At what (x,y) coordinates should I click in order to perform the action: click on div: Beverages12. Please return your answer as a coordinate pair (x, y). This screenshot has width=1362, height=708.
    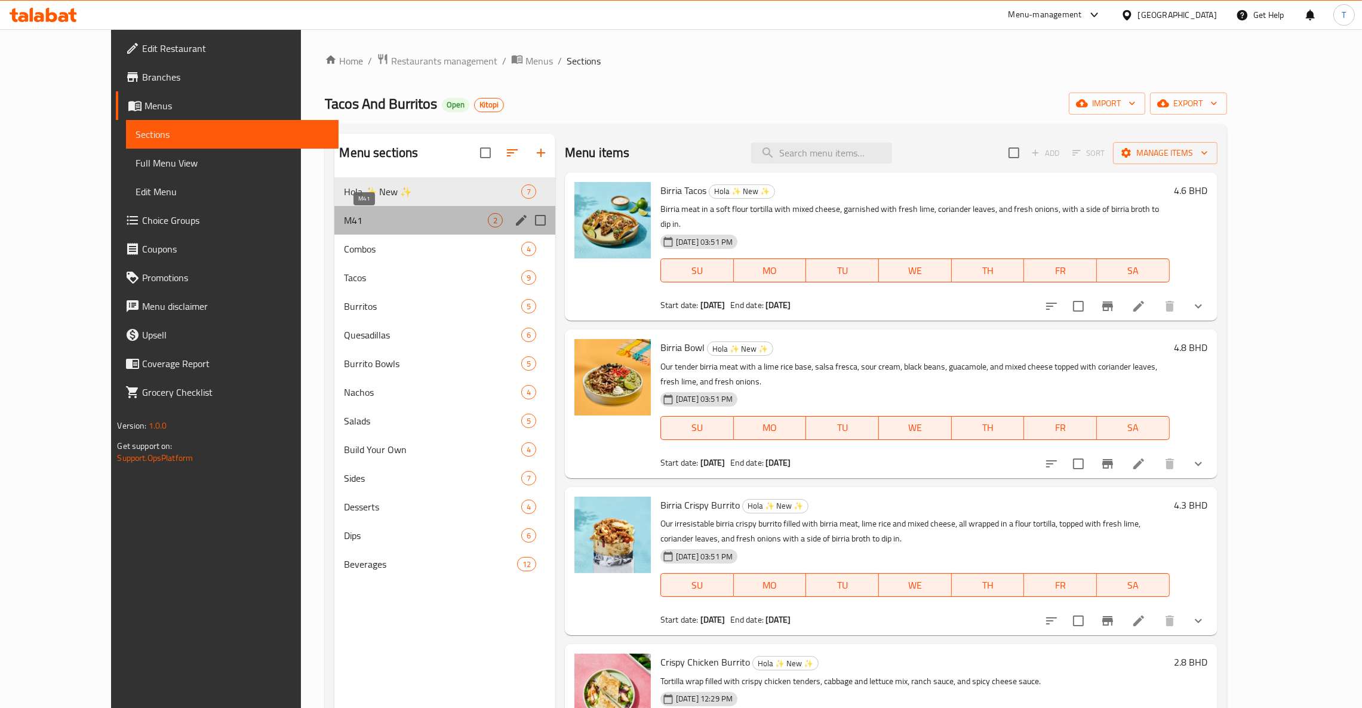
    Looking at the image, I should click on (445, 564).